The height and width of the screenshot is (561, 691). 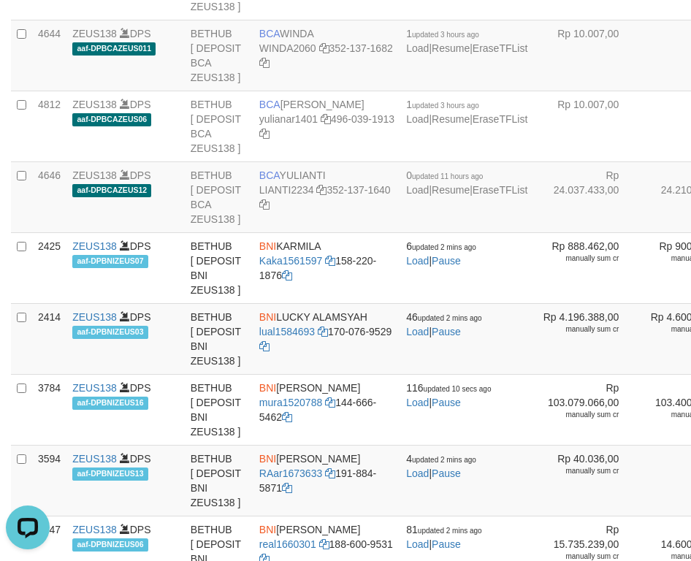 What do you see at coordinates (114, 48) in the screenshot?
I see `span: aaf-DPBCAZEUS011` at bounding box center [114, 48].